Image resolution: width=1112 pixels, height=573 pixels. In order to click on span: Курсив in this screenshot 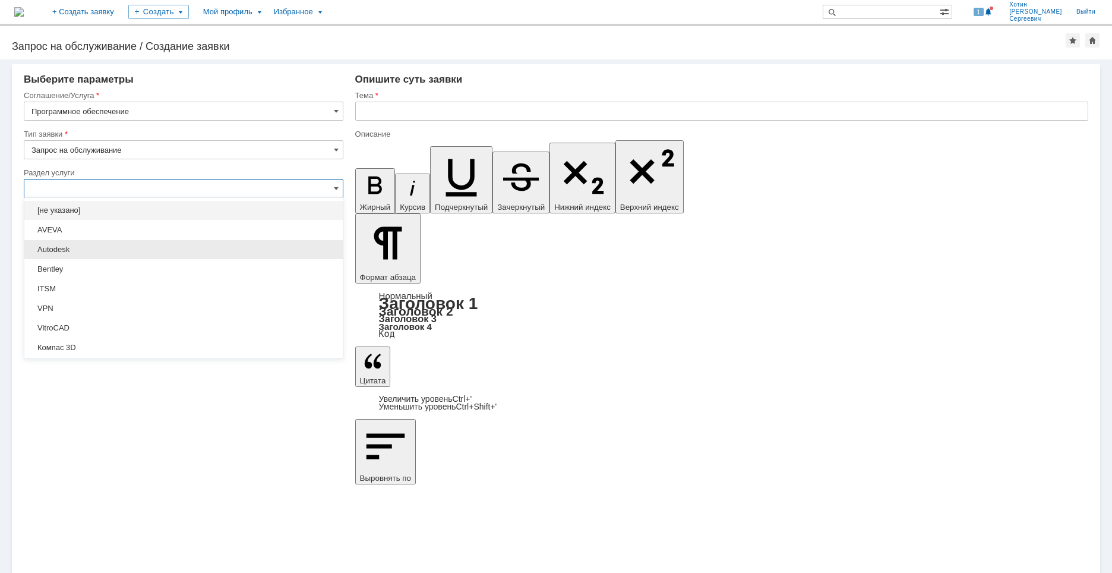, I will do `click(412, 207)`.